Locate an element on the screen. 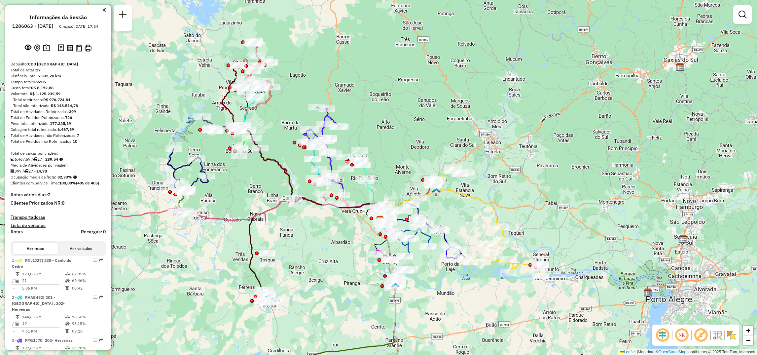  a: Zoom out is located at coordinates (748, 340).